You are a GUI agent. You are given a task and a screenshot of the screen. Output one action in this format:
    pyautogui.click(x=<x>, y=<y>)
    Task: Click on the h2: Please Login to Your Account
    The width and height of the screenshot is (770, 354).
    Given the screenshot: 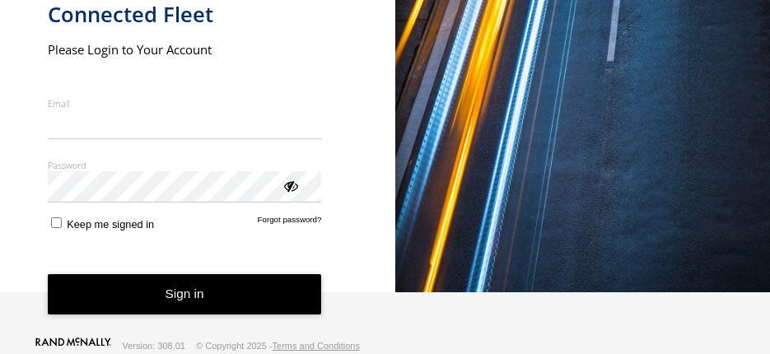 What is the action you would take?
    pyautogui.click(x=184, y=49)
    